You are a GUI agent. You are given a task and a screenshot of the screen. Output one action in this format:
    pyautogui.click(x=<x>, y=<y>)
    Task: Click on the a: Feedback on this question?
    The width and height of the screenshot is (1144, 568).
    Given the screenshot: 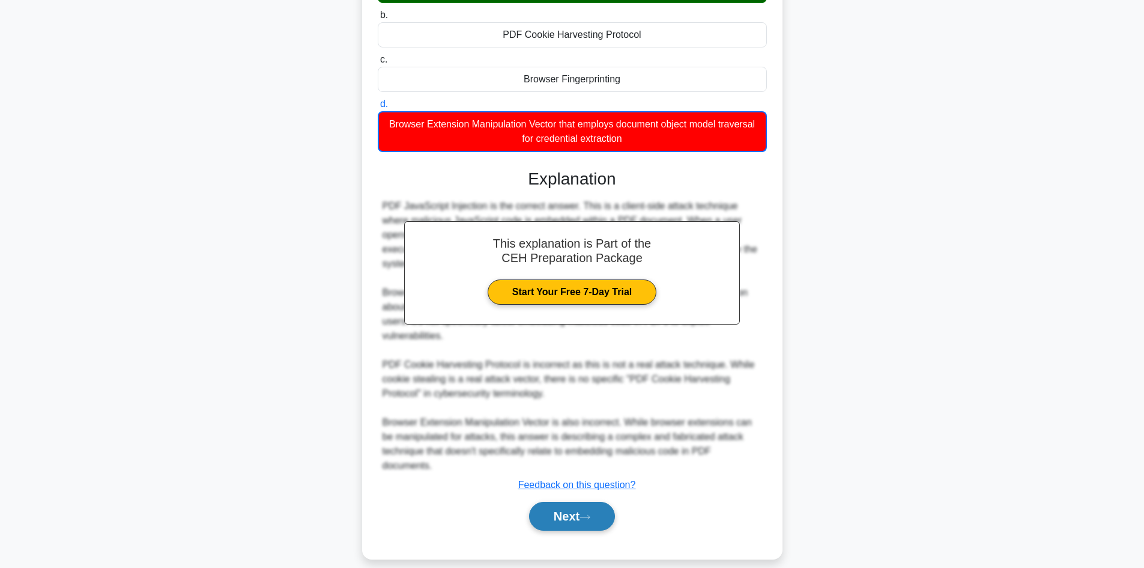 What is the action you would take?
    pyautogui.click(x=577, y=484)
    